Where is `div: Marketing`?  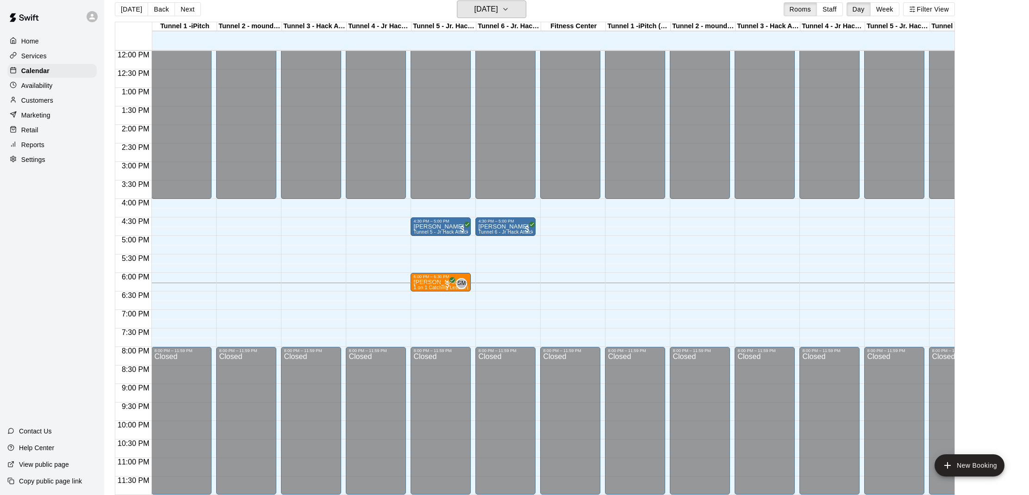
div: Marketing is located at coordinates (52, 115).